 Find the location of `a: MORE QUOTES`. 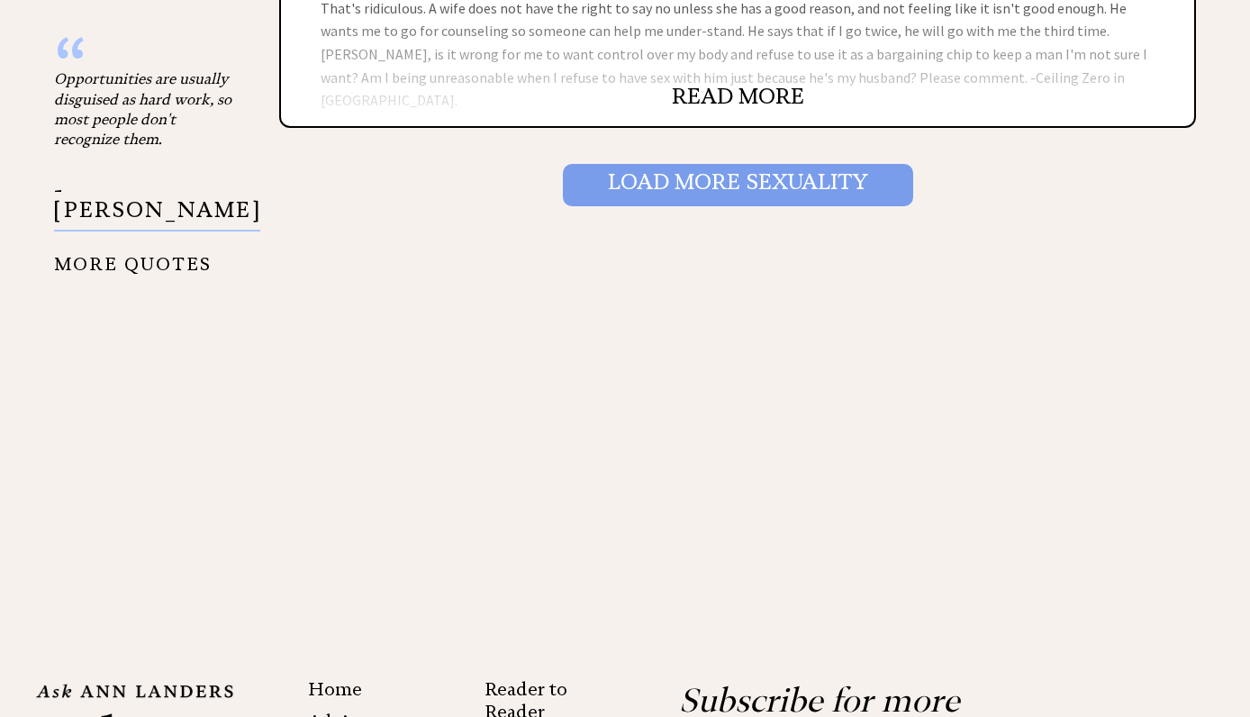

a: MORE QUOTES is located at coordinates (132, 257).